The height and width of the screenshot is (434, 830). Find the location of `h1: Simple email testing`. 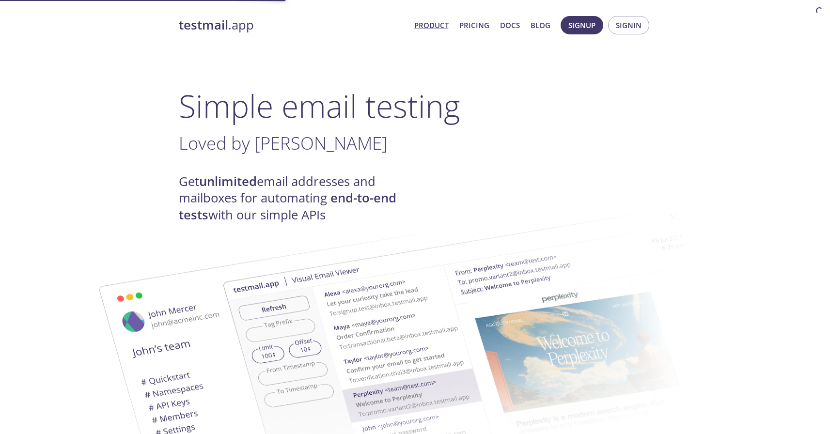

h1: Simple email testing is located at coordinates (415, 106).